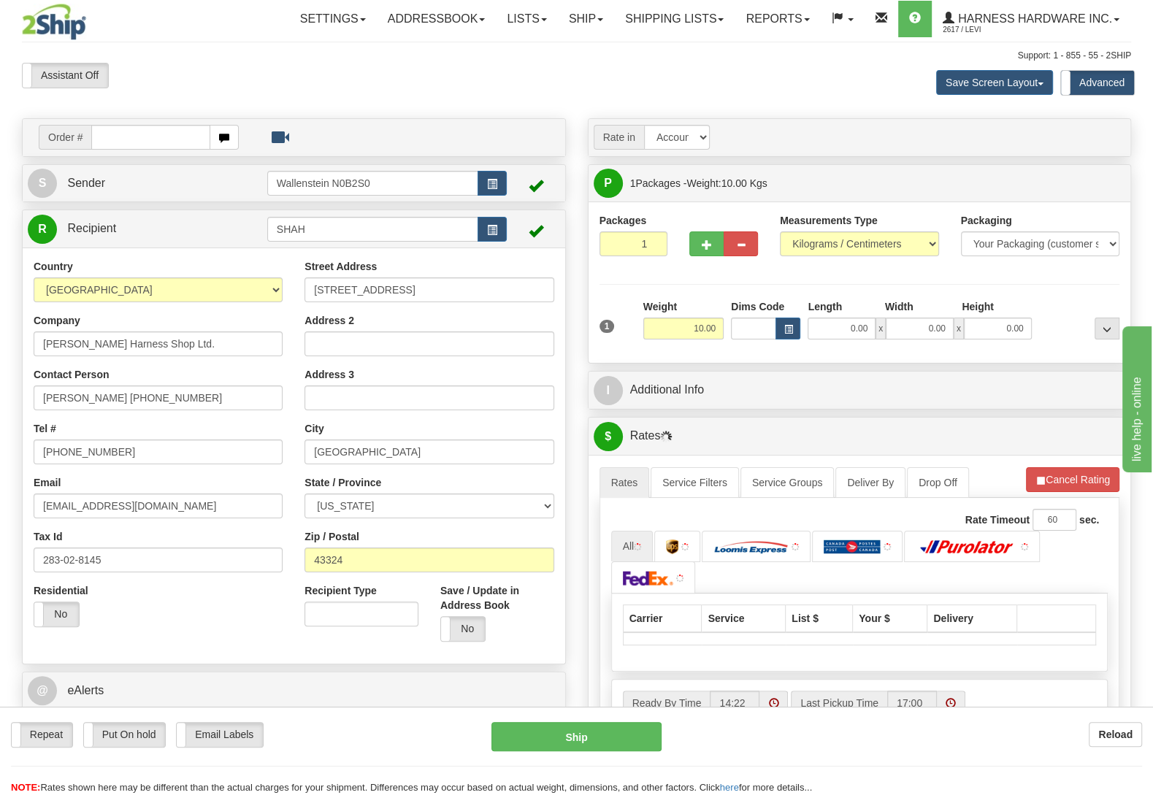 The width and height of the screenshot is (1153, 795). Describe the element at coordinates (890, 619) in the screenshot. I see `th: Your $` at that location.